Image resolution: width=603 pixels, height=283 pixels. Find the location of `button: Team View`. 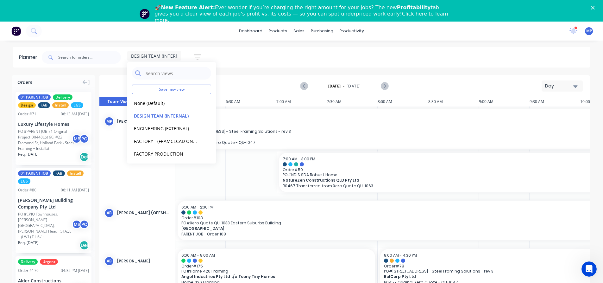

button: Team View is located at coordinates (118, 102).